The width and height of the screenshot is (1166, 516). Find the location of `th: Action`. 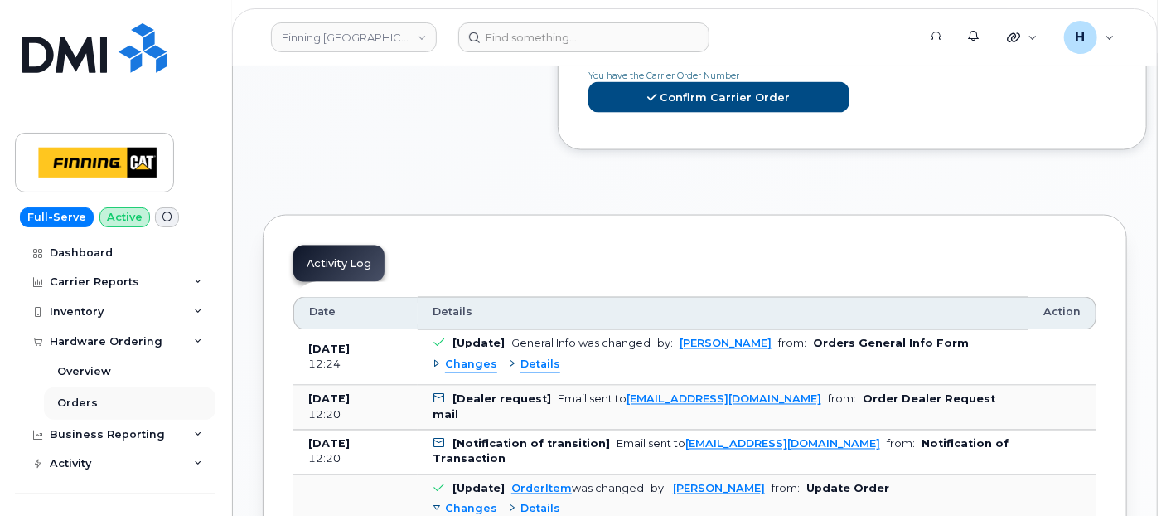

th: Action is located at coordinates (1063, 313).